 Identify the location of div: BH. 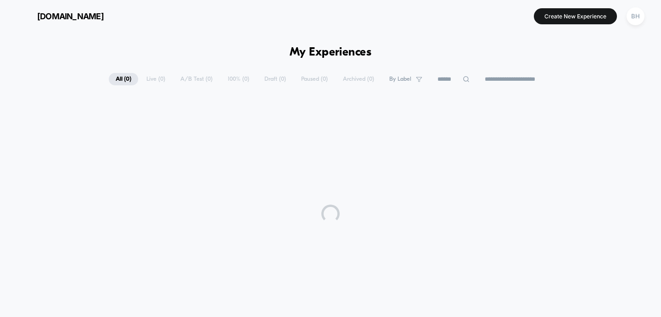
(635, 16).